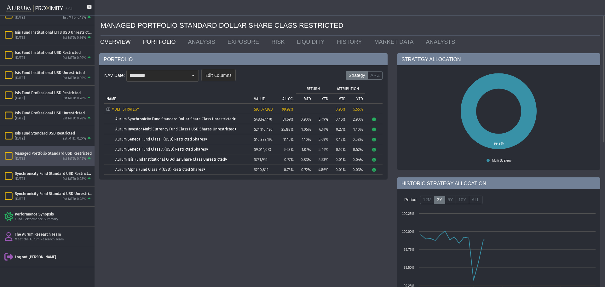 This screenshot has width=605, height=287. What do you see at coordinates (356, 159) in the screenshot?
I see `td: 0.04%` at bounding box center [356, 159].